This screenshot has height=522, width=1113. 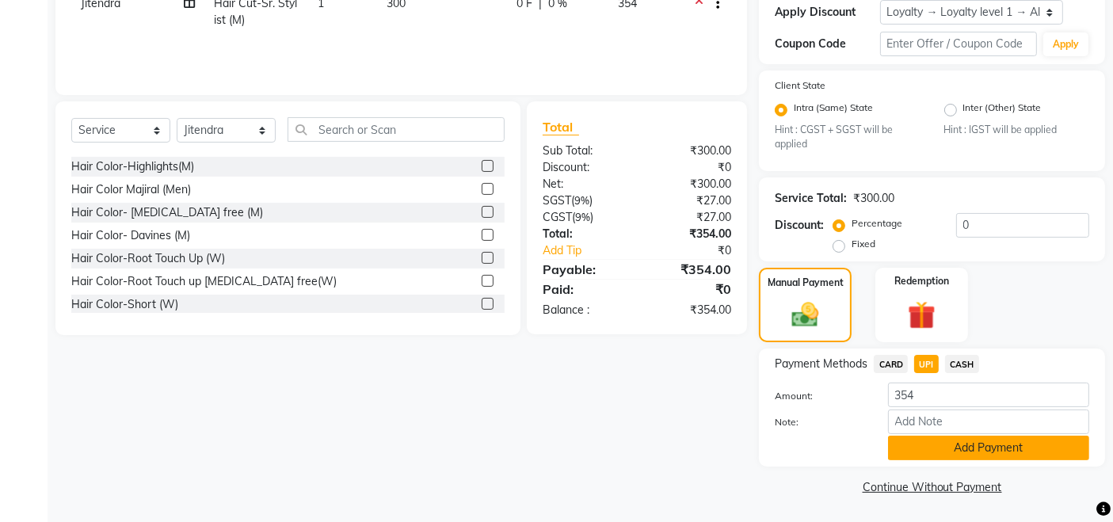 I want to click on div: Coupon Code, so click(x=827, y=44).